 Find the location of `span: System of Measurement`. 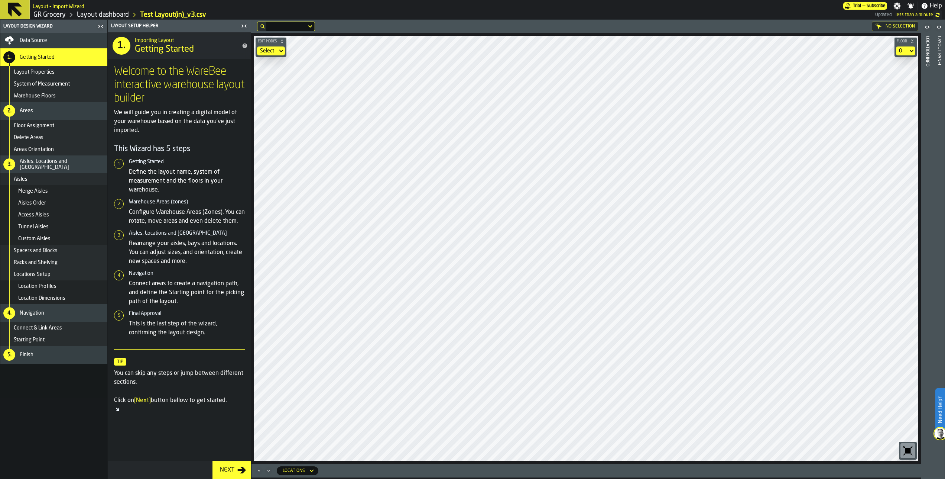

span: System of Measurement is located at coordinates (42, 84).